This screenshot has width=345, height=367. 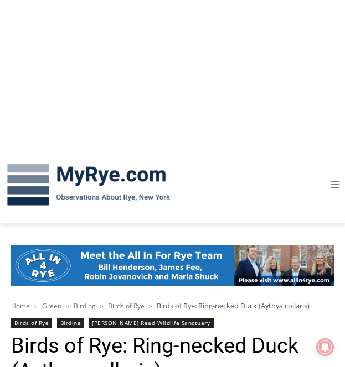 I want to click on span: Birds of Rye: Ring-necked Duck (Aythya collaris), so click(x=233, y=306).